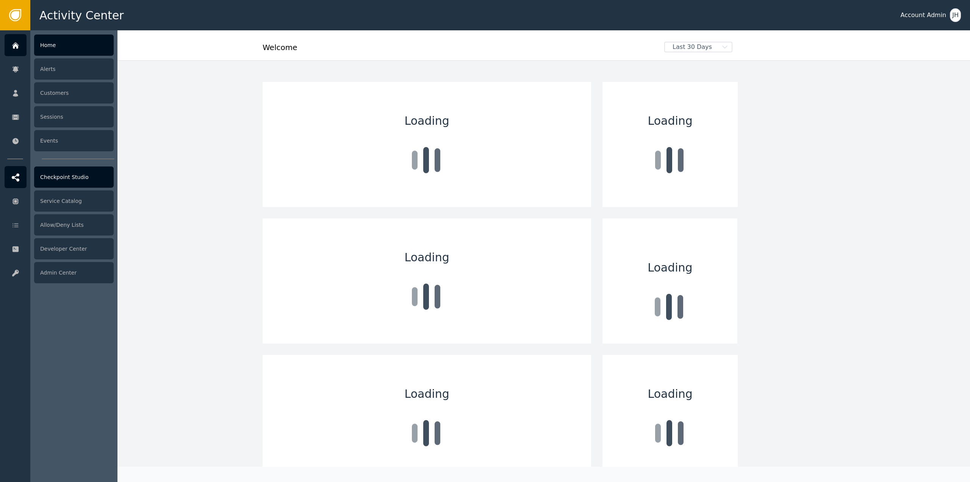  What do you see at coordinates (81, 15) in the screenshot?
I see `span: Activity Center` at bounding box center [81, 15].